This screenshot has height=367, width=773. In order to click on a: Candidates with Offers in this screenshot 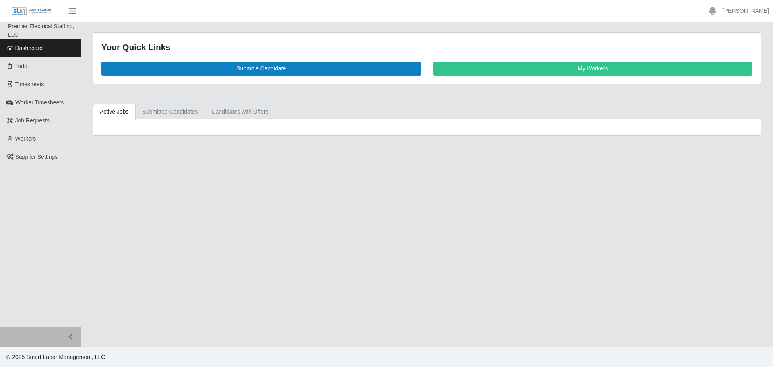, I will do `click(239, 111)`.